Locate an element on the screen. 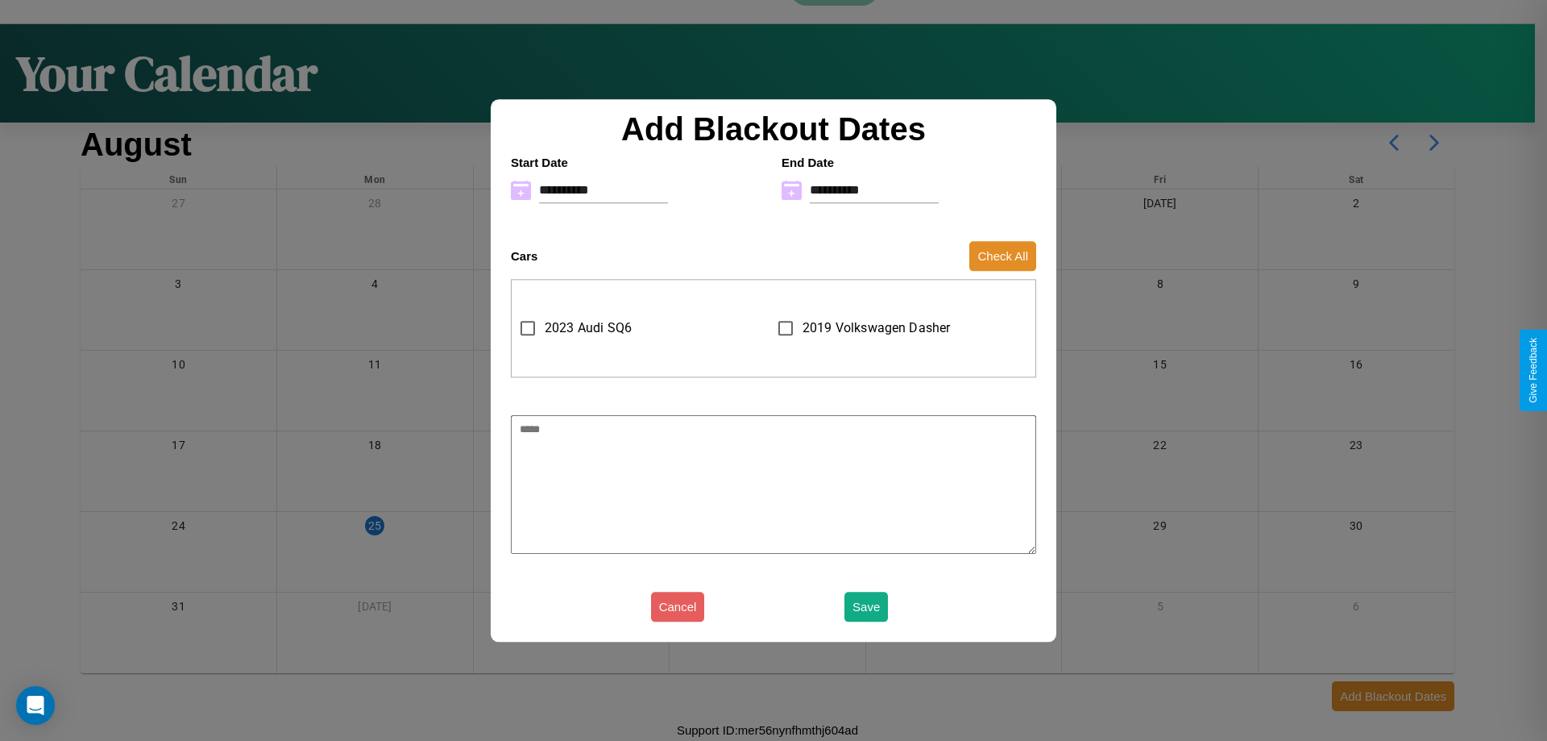 The height and width of the screenshot is (741, 1547). h4: End Date is located at coordinates (909, 162).